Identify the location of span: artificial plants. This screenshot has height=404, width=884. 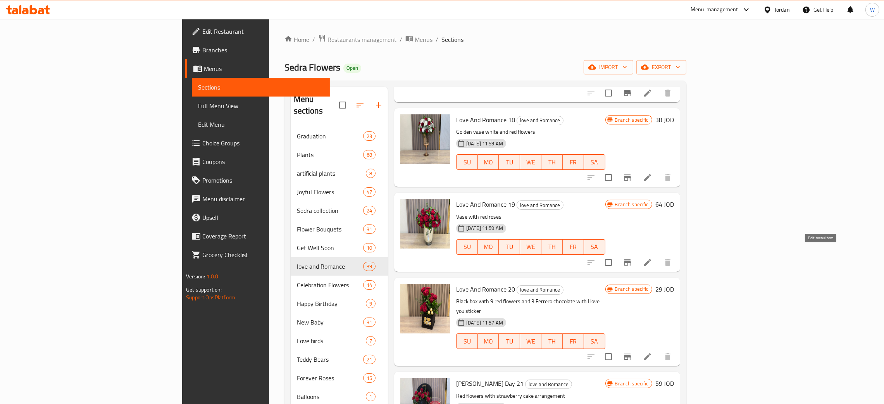
(332, 173).